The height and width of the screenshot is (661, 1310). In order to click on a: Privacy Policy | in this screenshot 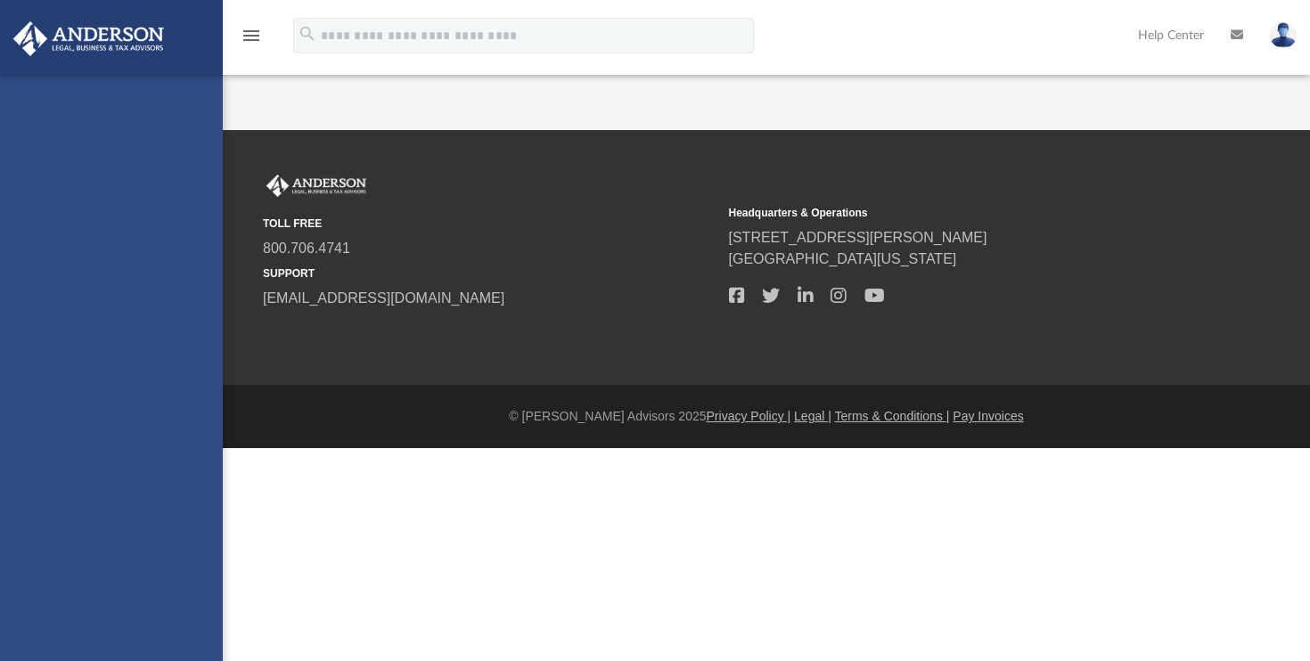, I will do `click(748, 416)`.